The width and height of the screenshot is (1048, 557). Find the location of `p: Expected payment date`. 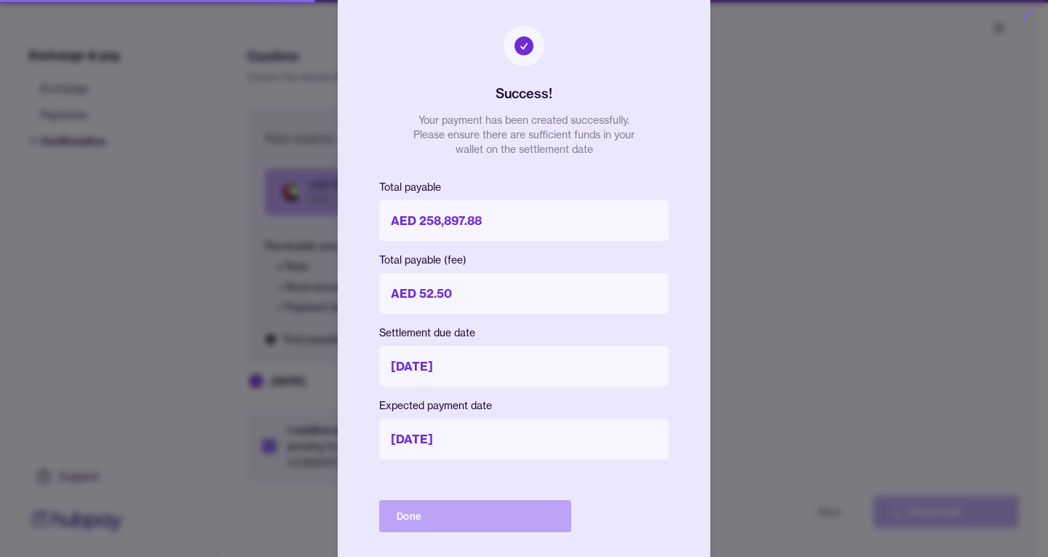

p: Expected payment date is located at coordinates (524, 405).